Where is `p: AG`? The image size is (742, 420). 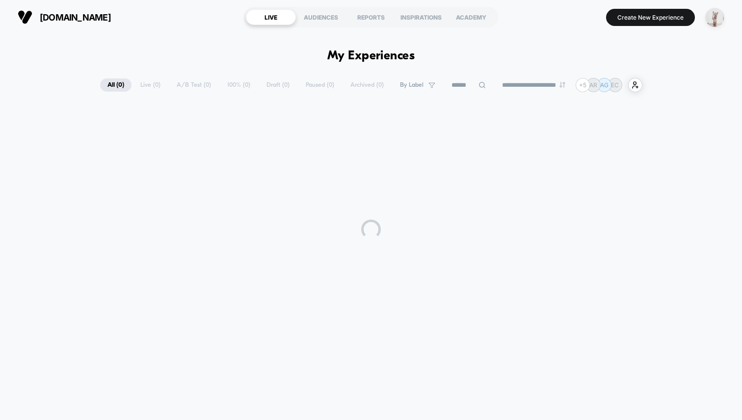
p: AG is located at coordinates (604, 85).